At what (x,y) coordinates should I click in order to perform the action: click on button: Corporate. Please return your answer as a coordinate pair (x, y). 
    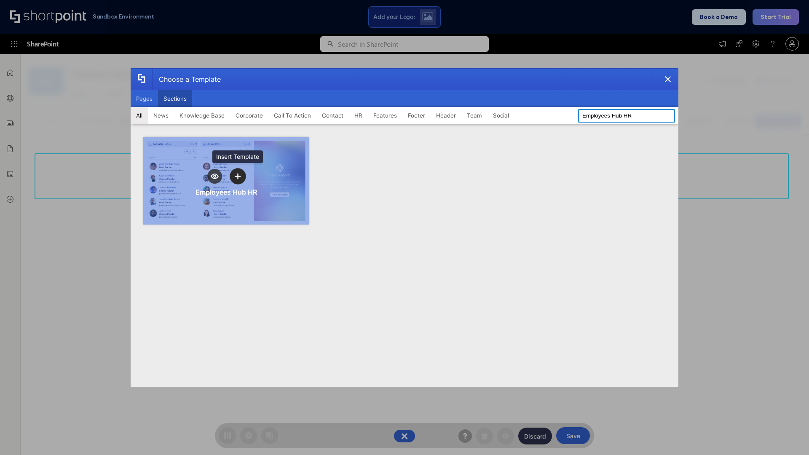
    Looking at the image, I should click on (249, 115).